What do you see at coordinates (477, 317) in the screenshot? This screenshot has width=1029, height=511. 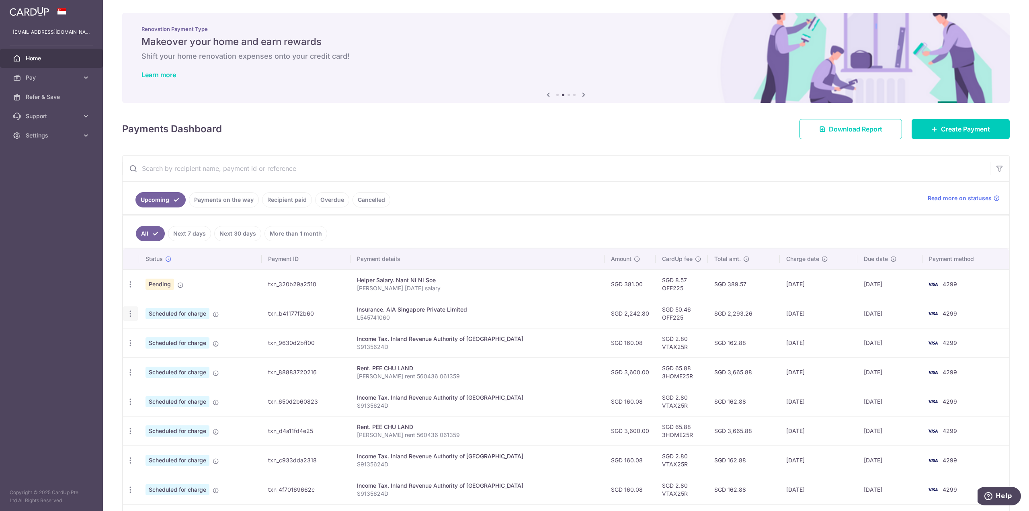 I see `p: L545741060` at bounding box center [477, 317].